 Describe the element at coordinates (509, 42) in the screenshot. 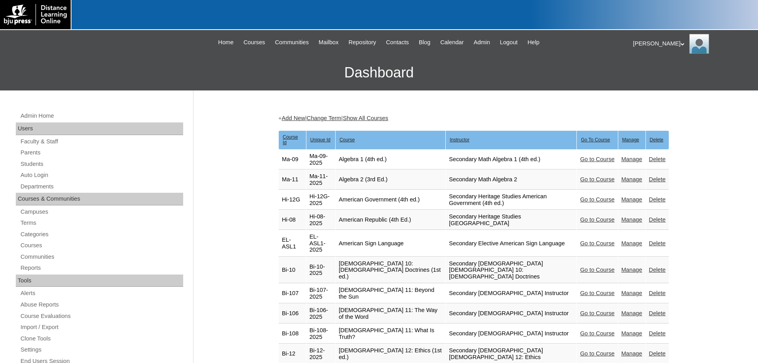

I see `a: Logout` at that location.